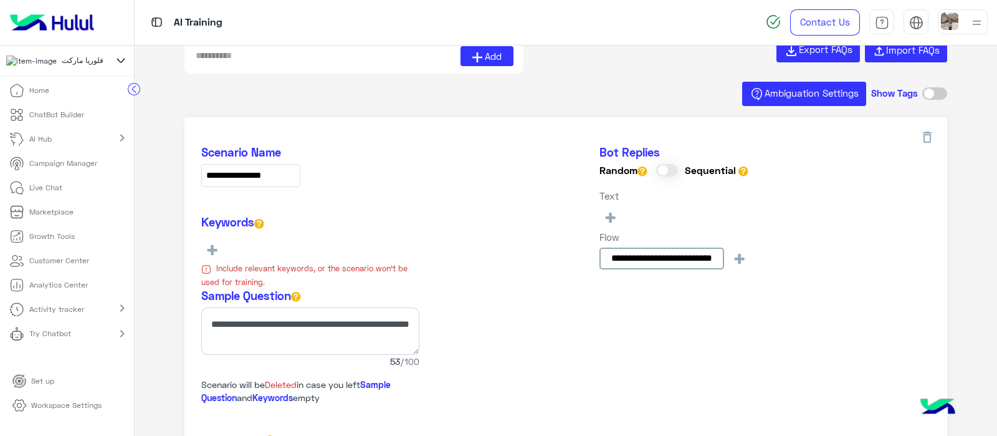 This screenshot has height=436, width=997. Describe the element at coordinates (31, 61) in the screenshot. I see `img: 101148596323591` at that location.